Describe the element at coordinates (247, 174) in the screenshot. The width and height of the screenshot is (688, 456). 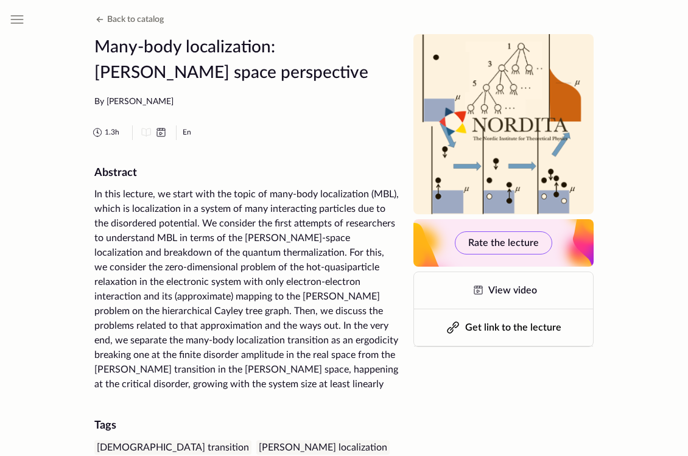
I see `h2: Abstract` at that location.